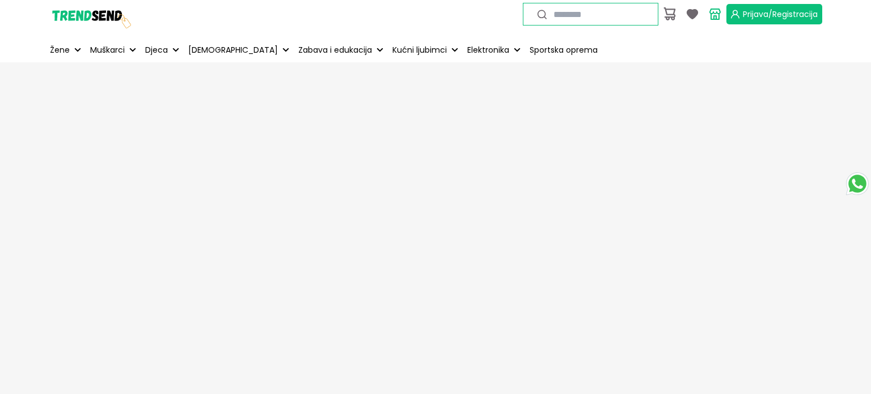  I want to click on p: Sportska oprema, so click(564, 50).